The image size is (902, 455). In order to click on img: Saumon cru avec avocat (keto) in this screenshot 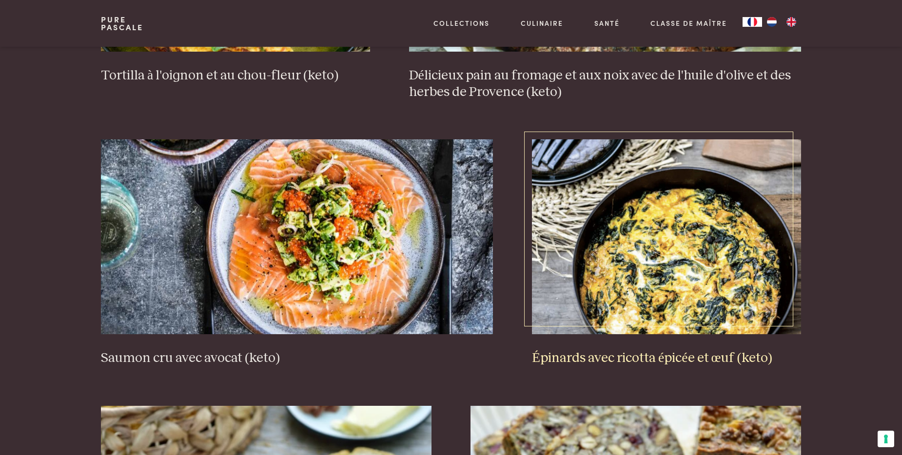, I will do `click(297, 237)`.